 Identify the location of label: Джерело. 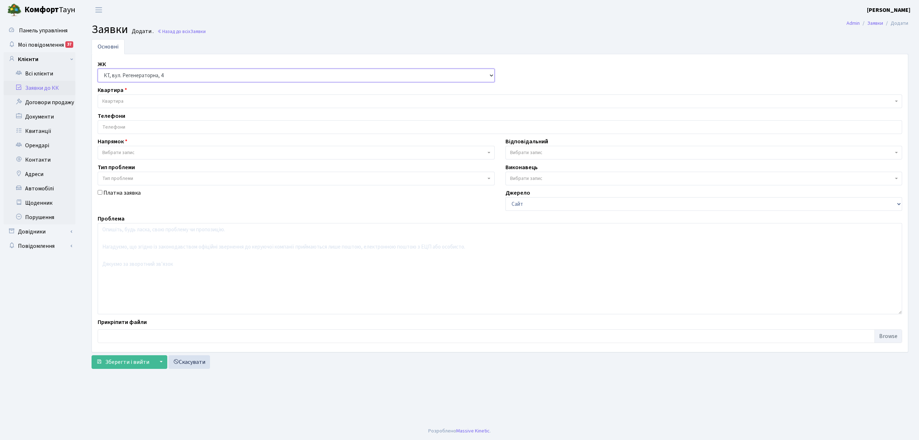
(518, 193).